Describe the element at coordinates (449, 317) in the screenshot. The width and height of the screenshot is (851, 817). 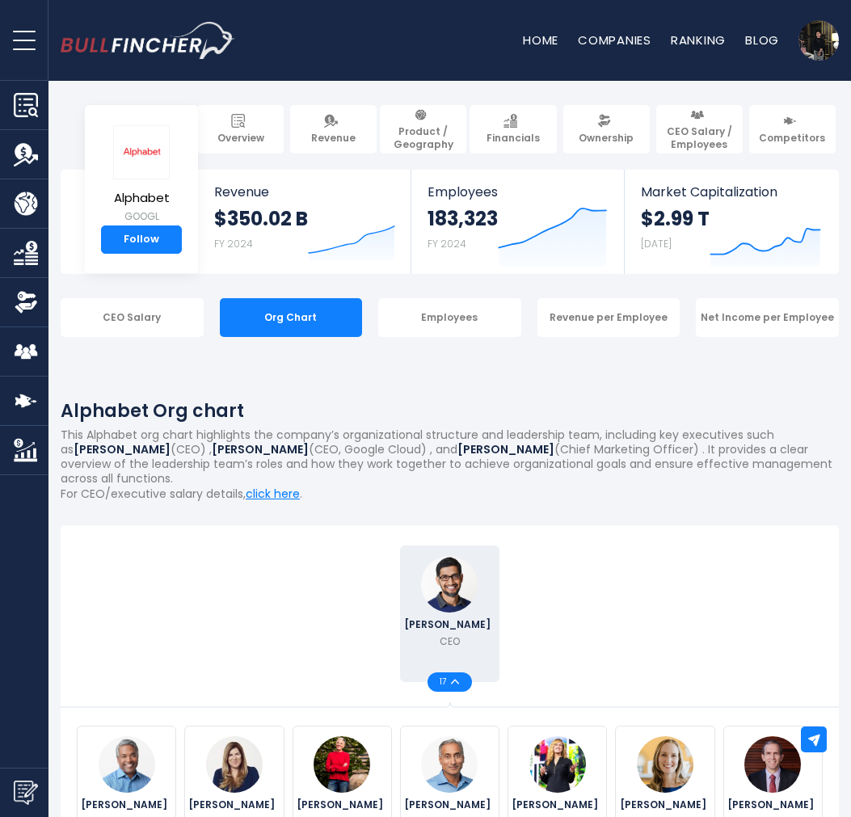
I see `div: Employees` at that location.